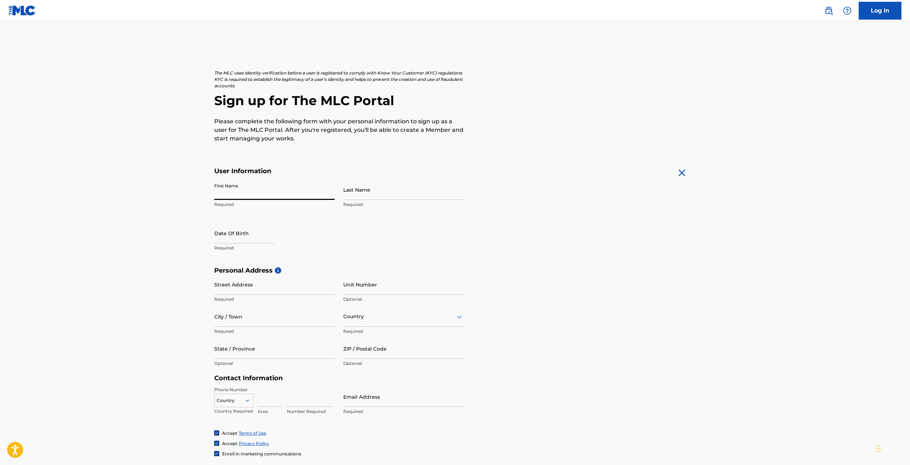 This screenshot has height=465, width=910. I want to click on p: Area, so click(270, 412).